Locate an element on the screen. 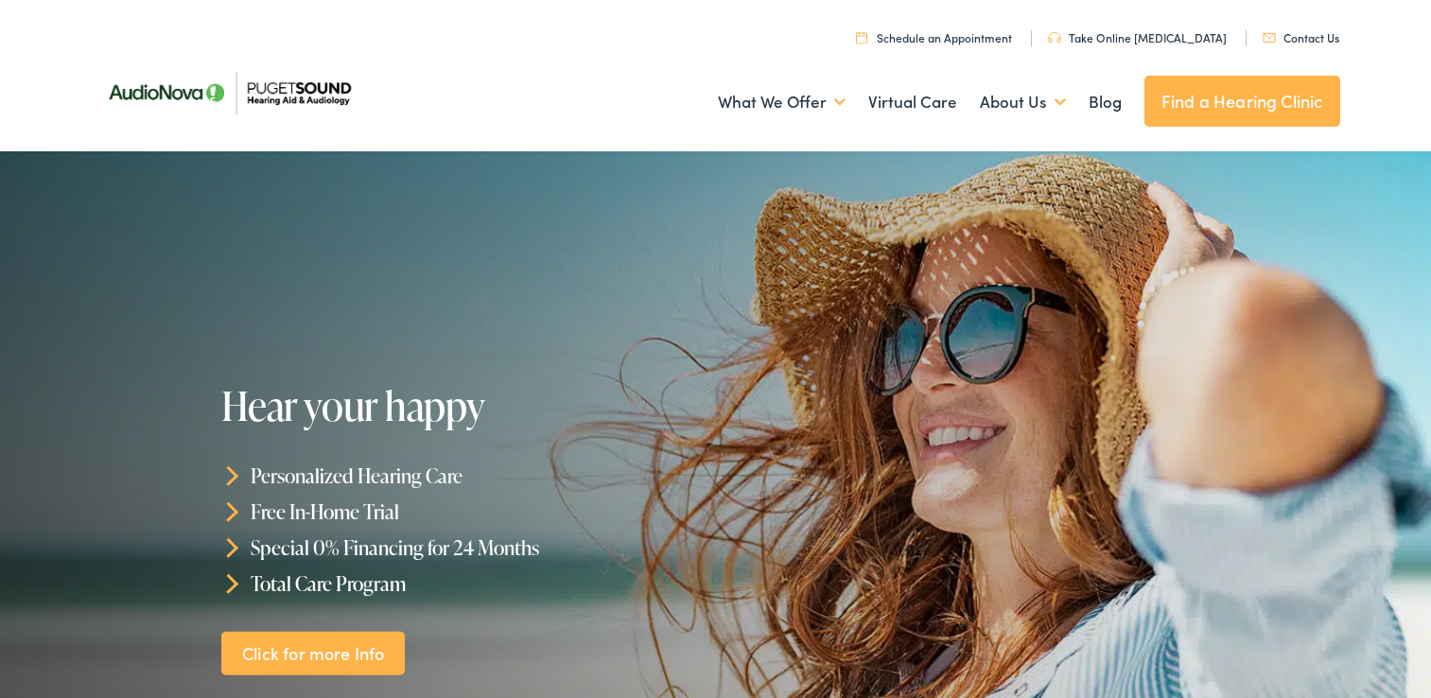 This screenshot has width=1431, height=698. li: Free In-Home Trial is located at coordinates (471, 512).